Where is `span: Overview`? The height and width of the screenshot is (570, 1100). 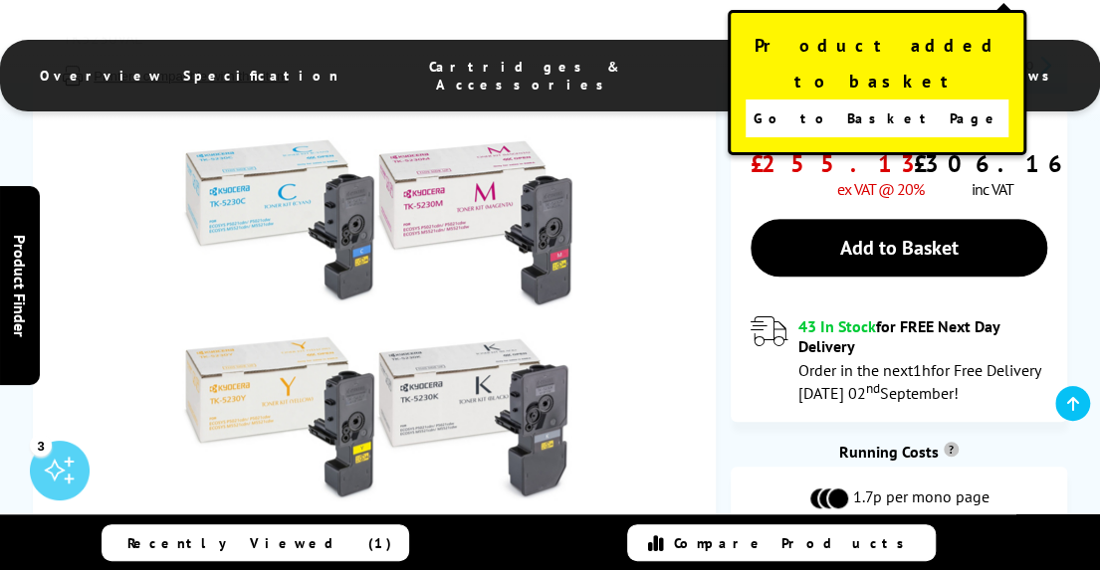
span: Overview is located at coordinates (102, 76).